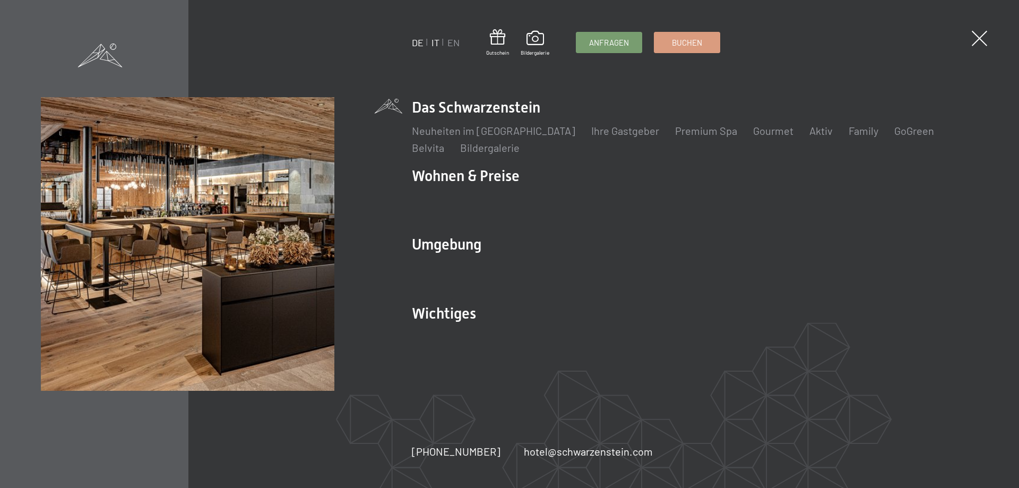 This screenshot has height=488, width=1019. I want to click on a: Gourmet, so click(773, 131).